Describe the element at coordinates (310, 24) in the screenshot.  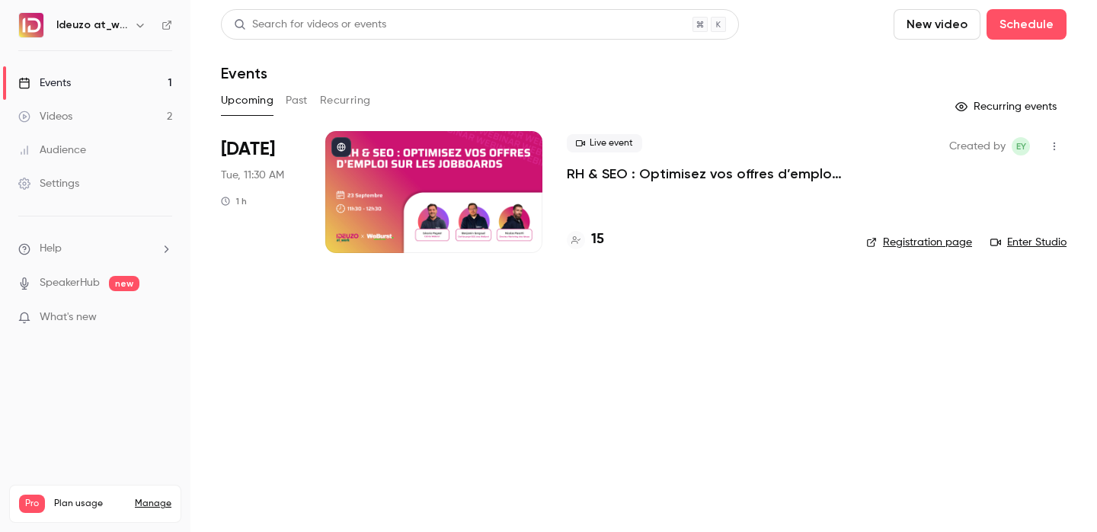
I see `div: Search for videos or events` at that location.